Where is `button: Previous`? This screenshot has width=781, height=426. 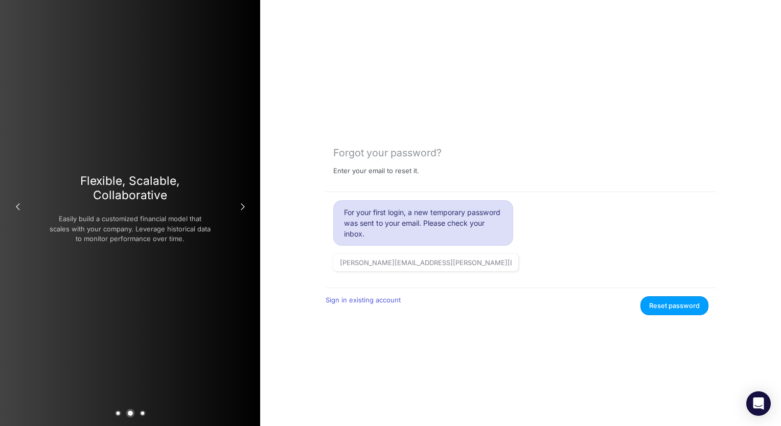
button: Previous is located at coordinates (18, 207).